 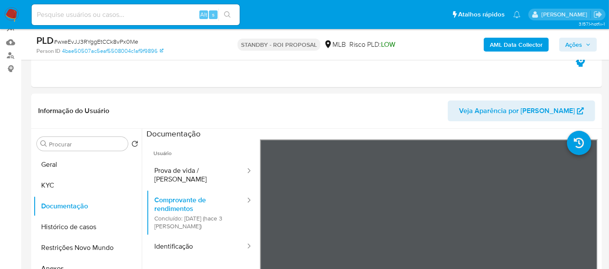 What do you see at coordinates (44, 144) in the screenshot?
I see `button: Procurar` at bounding box center [44, 144].